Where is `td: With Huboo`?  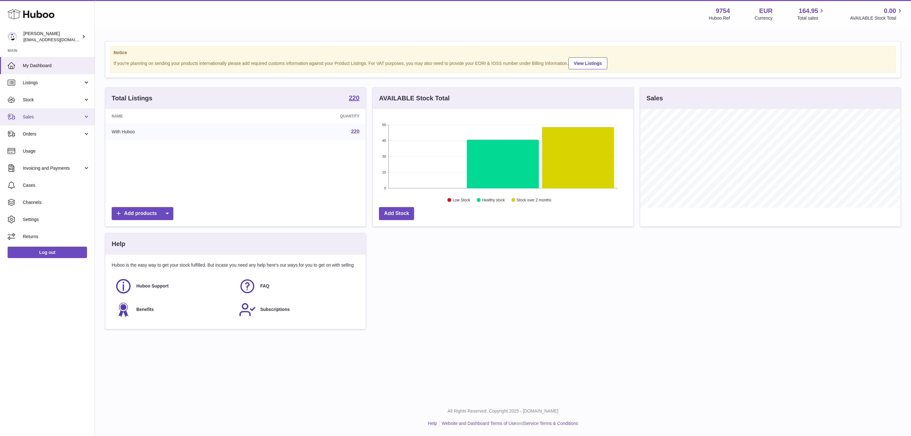 td: With Huboo is located at coordinates (174, 132).